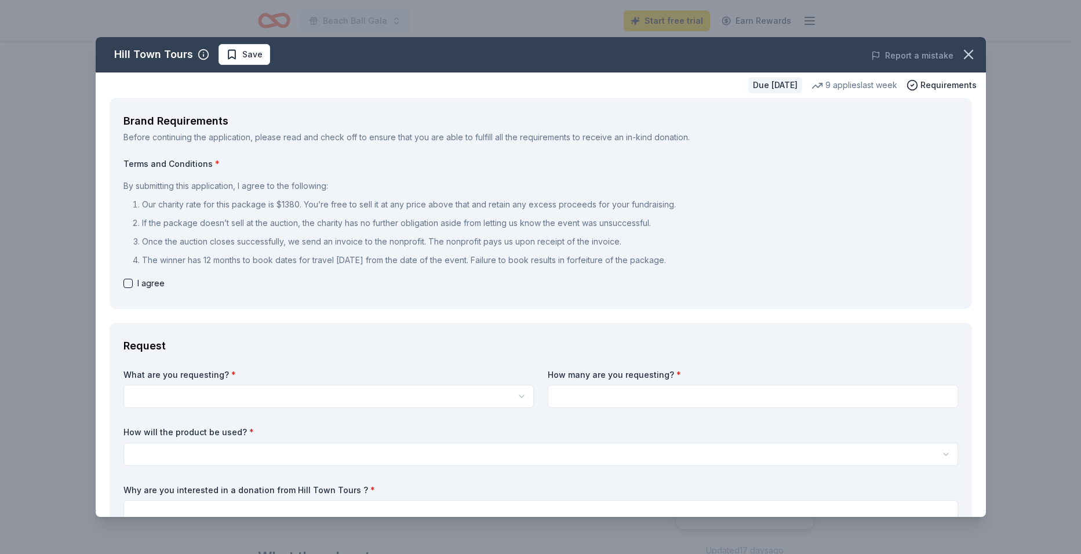 The height and width of the screenshot is (554, 1081). I want to click on div: Before continuing the application, please read and check off to ensure that you are able to fulfi..., so click(541, 137).